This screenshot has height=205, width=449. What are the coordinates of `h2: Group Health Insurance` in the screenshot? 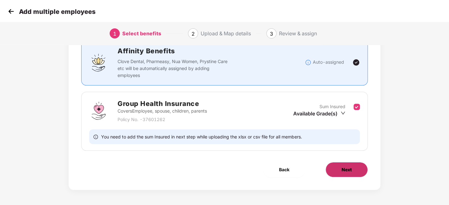 It's located at (162, 104).